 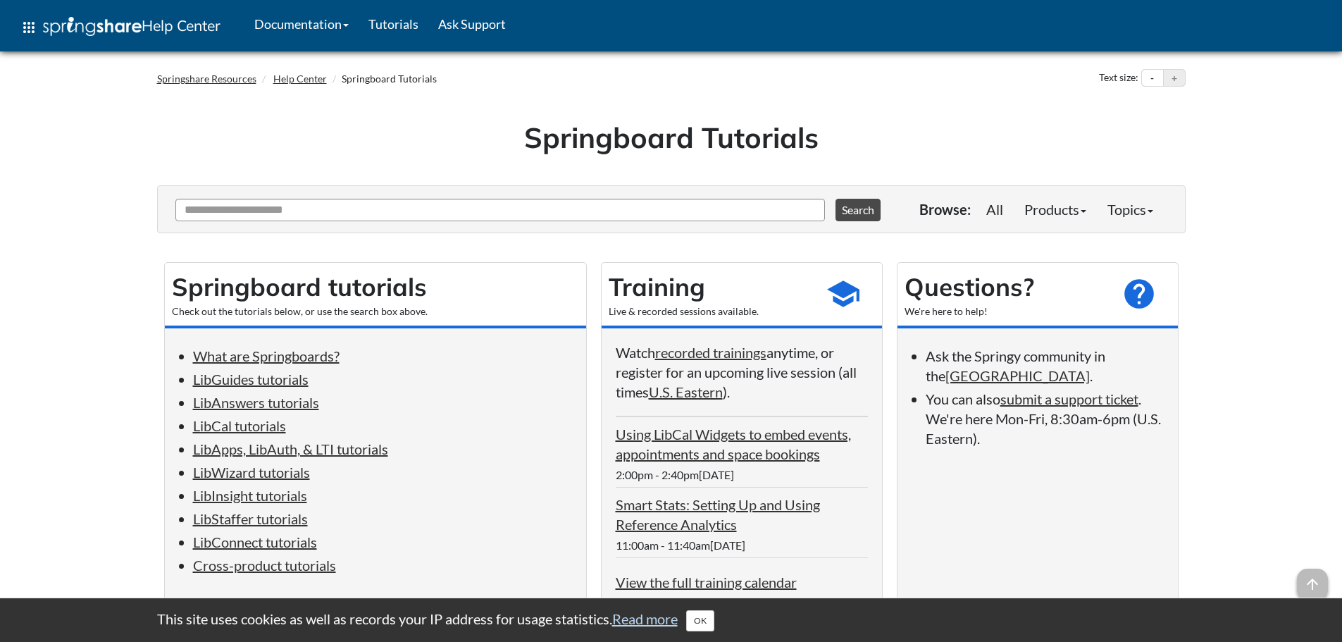 What do you see at coordinates (843, 294) in the screenshot?
I see `span: school` at bounding box center [843, 294].